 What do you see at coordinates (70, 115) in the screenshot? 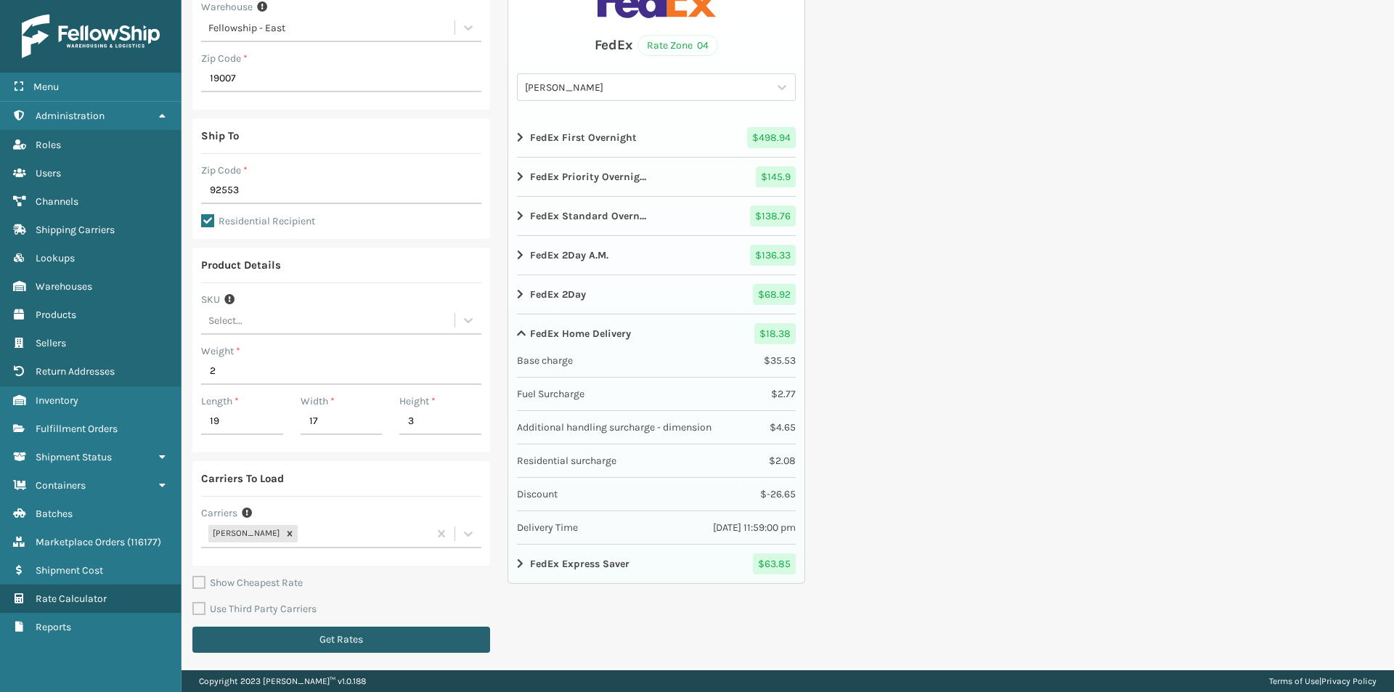
I see `span: Administration` at bounding box center [70, 115].